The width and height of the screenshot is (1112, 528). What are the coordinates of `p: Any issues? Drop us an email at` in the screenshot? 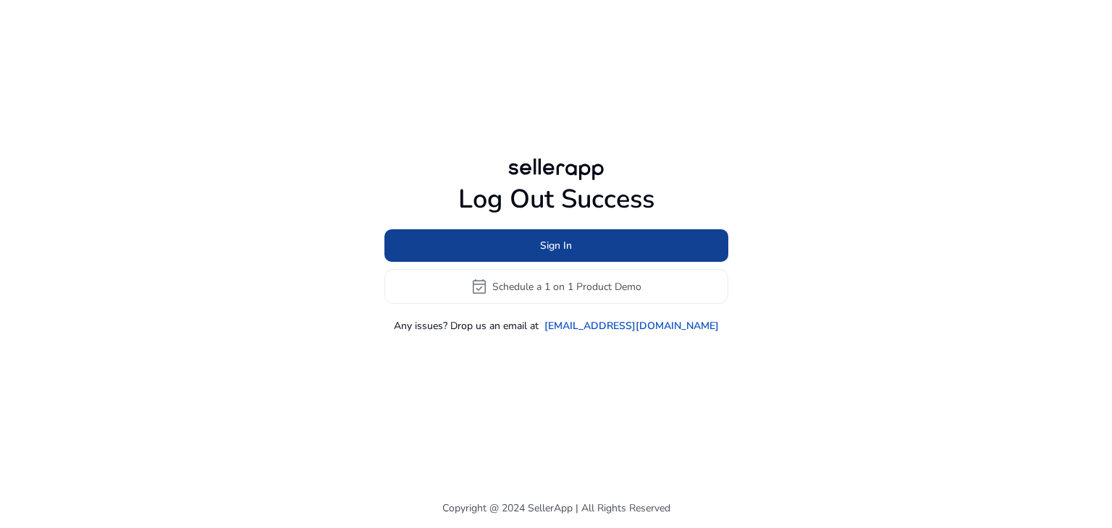 It's located at (466, 326).